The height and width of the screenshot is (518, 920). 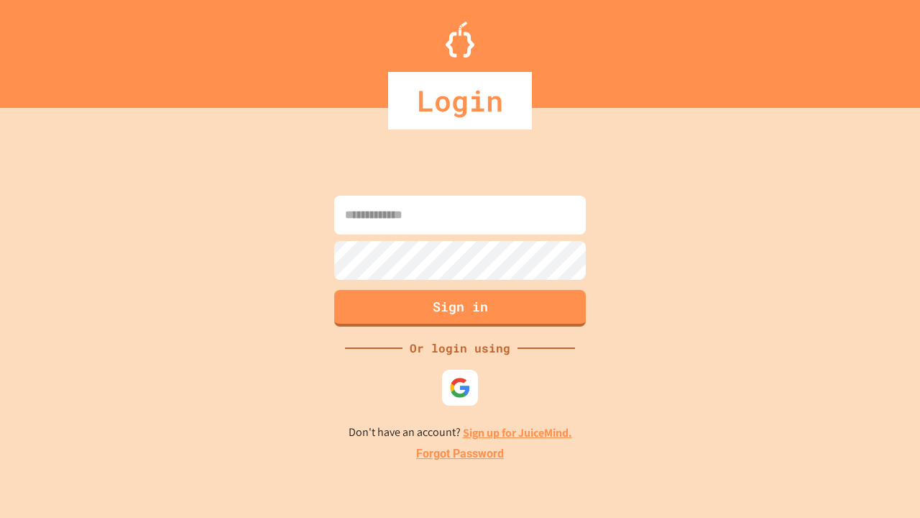 What do you see at coordinates (460, 308) in the screenshot?
I see `button: Sign in` at bounding box center [460, 308].